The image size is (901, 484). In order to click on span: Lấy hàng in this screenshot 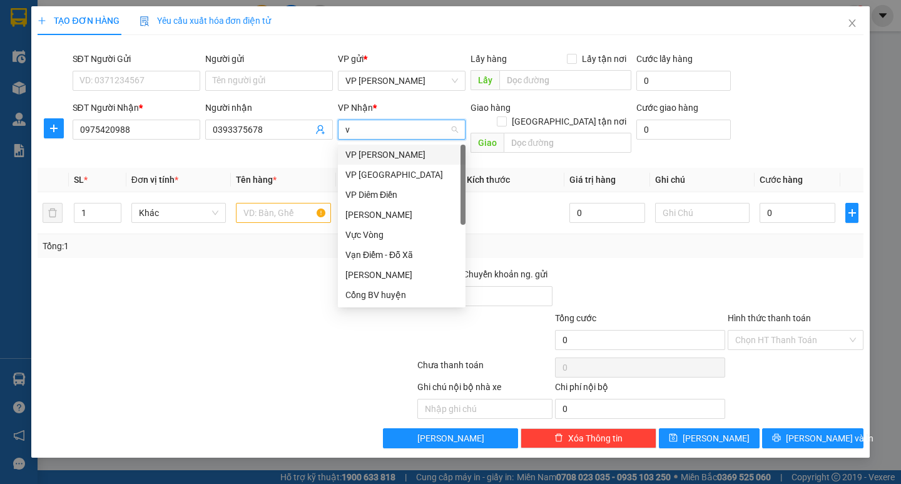, I will do `click(489, 59)`.